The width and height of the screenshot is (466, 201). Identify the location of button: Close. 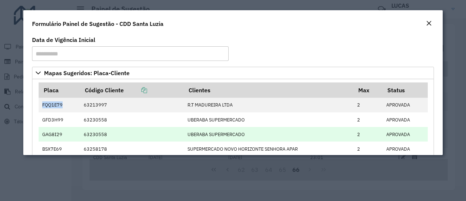
(429, 24).